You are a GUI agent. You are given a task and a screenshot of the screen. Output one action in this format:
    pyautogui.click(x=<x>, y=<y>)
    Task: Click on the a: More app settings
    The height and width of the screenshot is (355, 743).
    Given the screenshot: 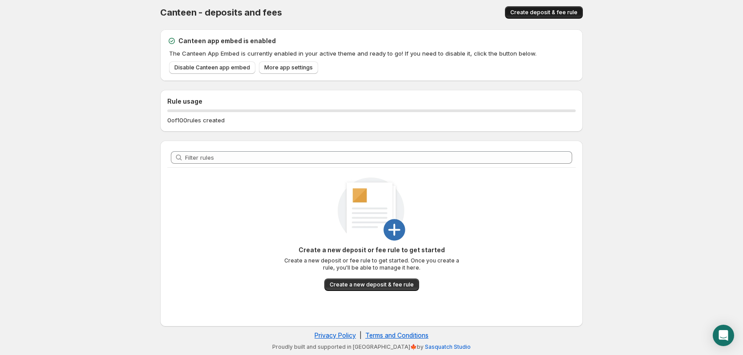 What is the action you would take?
    pyautogui.click(x=288, y=68)
    